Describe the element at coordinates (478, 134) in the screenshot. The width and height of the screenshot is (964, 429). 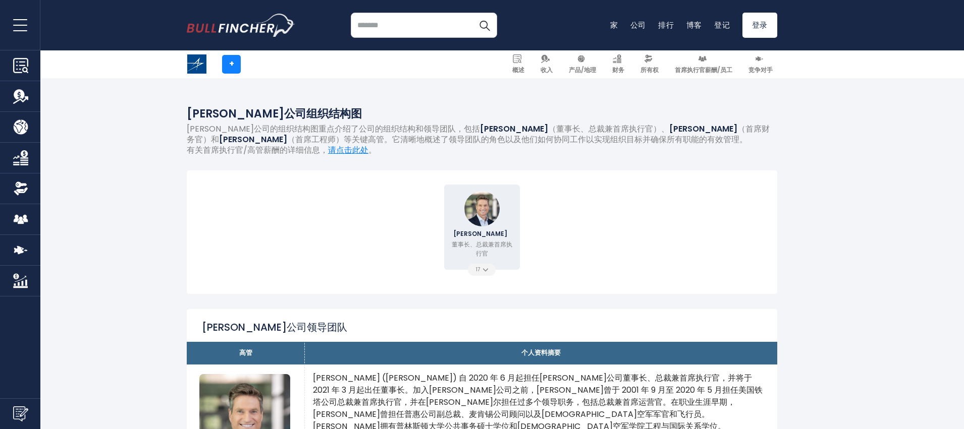
I see `font: （首席财务官）和` at that location.